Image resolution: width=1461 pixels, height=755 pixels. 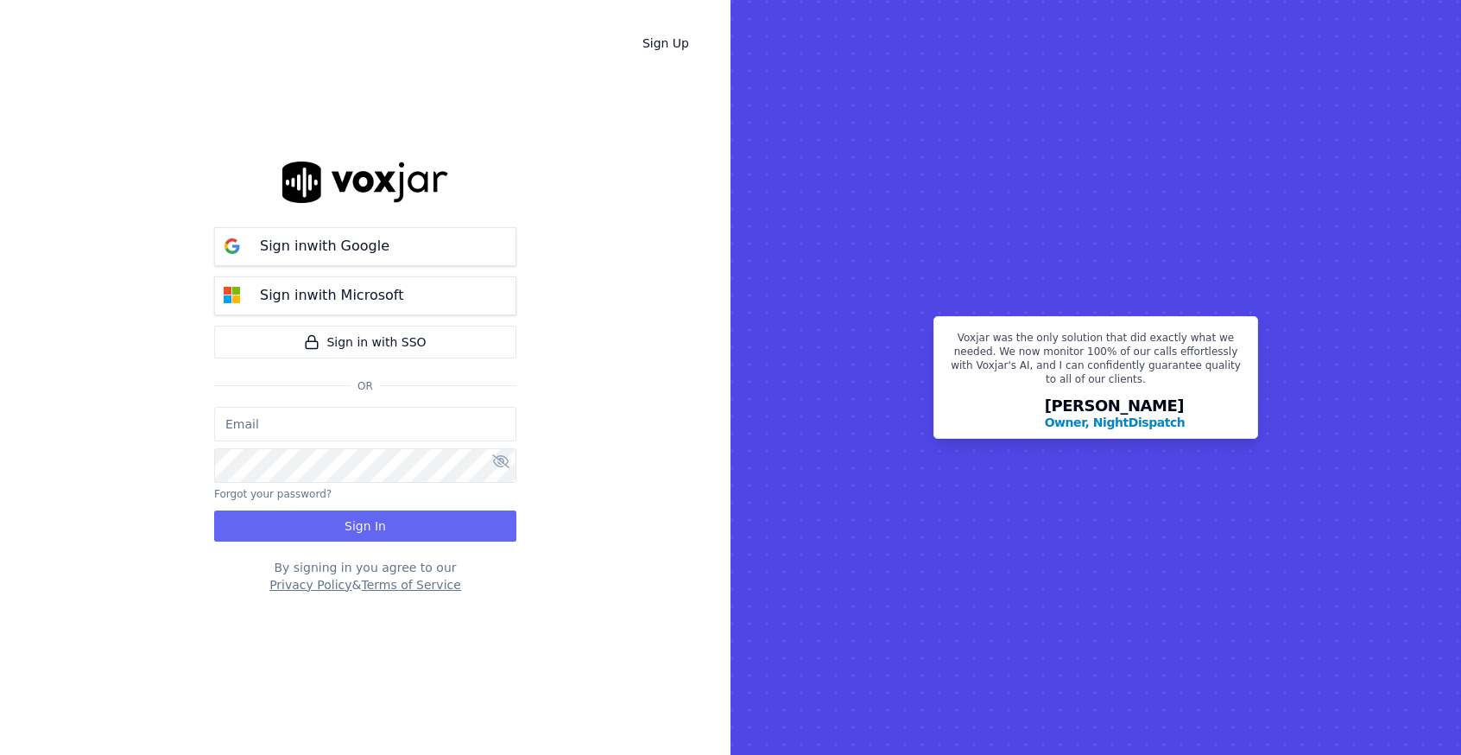 What do you see at coordinates (332, 295) in the screenshot?
I see `p: Sign in with Microsoft` at bounding box center [332, 295].